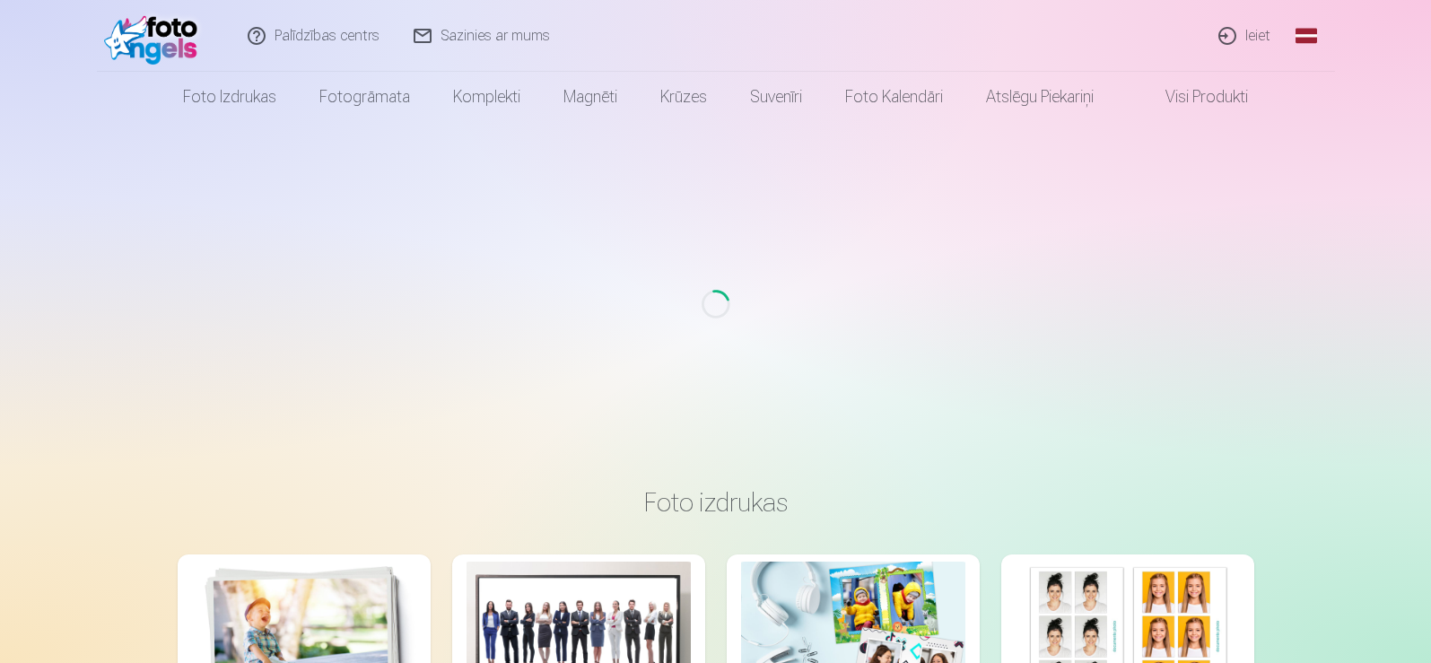 This screenshot has width=1431, height=663. Describe the element at coordinates (684, 97) in the screenshot. I see `a: Krūzes` at that location.